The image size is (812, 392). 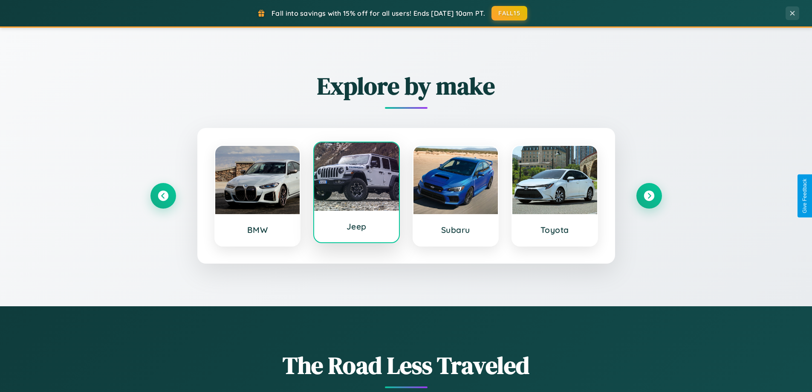 What do you see at coordinates (509, 13) in the screenshot?
I see `button: FALL15` at bounding box center [509, 13].